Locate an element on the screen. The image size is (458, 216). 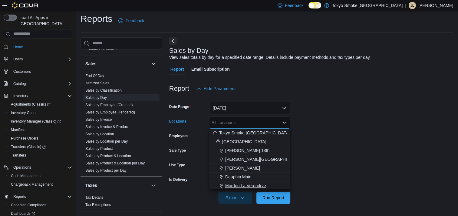
span: Adjustments (Classic) is located at coordinates (40, 104).